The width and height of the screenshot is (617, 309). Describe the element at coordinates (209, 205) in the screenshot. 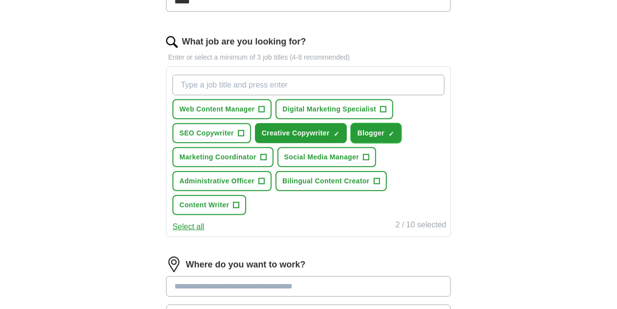

I see `button: Content Writer` at that location.